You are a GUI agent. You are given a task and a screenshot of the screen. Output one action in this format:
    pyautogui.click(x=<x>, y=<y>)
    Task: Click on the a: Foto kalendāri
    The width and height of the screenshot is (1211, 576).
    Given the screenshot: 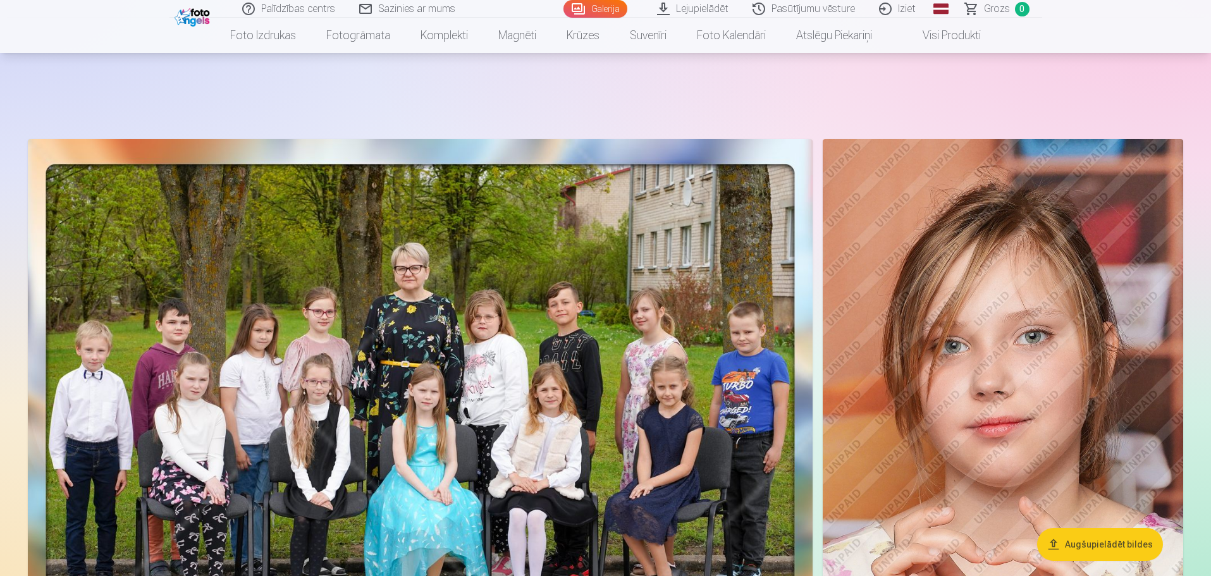 What is the action you would take?
    pyautogui.click(x=731, y=35)
    